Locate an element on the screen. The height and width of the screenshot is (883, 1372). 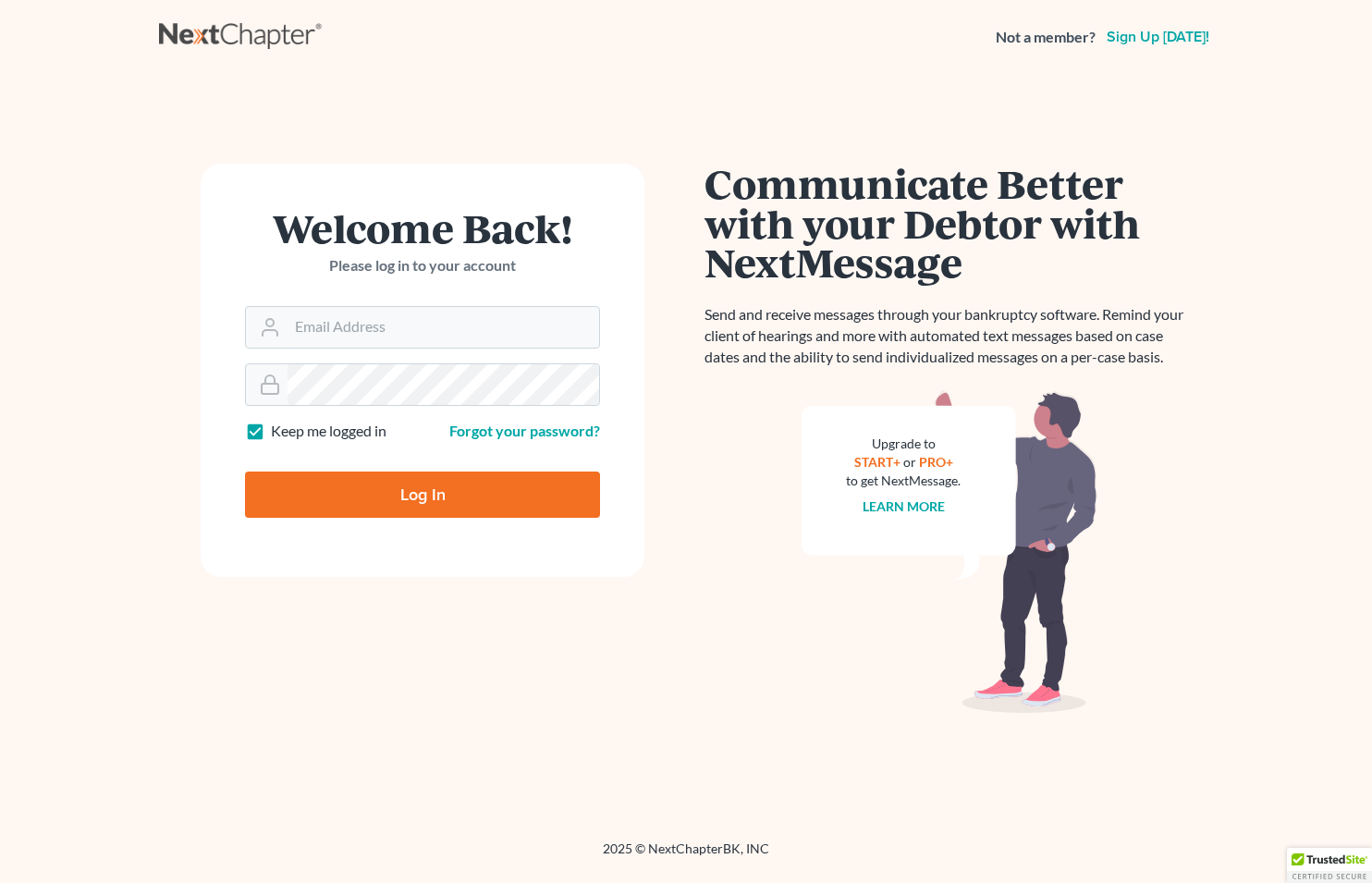
div: TrustedSite Certified is located at coordinates (1330, 865).